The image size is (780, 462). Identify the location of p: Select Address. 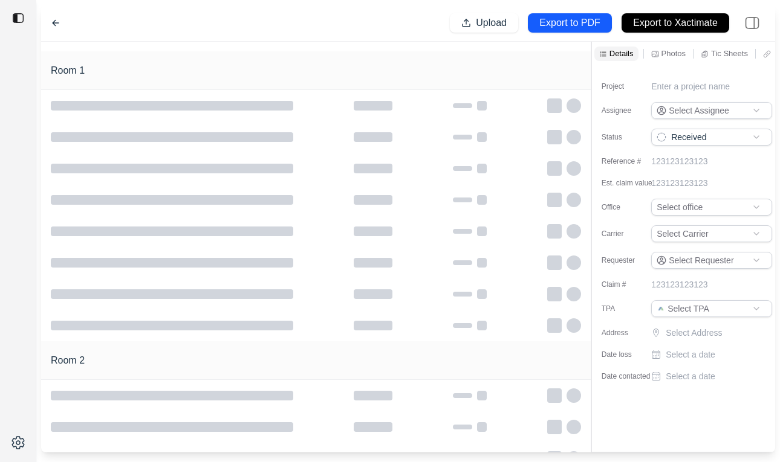
(720, 333).